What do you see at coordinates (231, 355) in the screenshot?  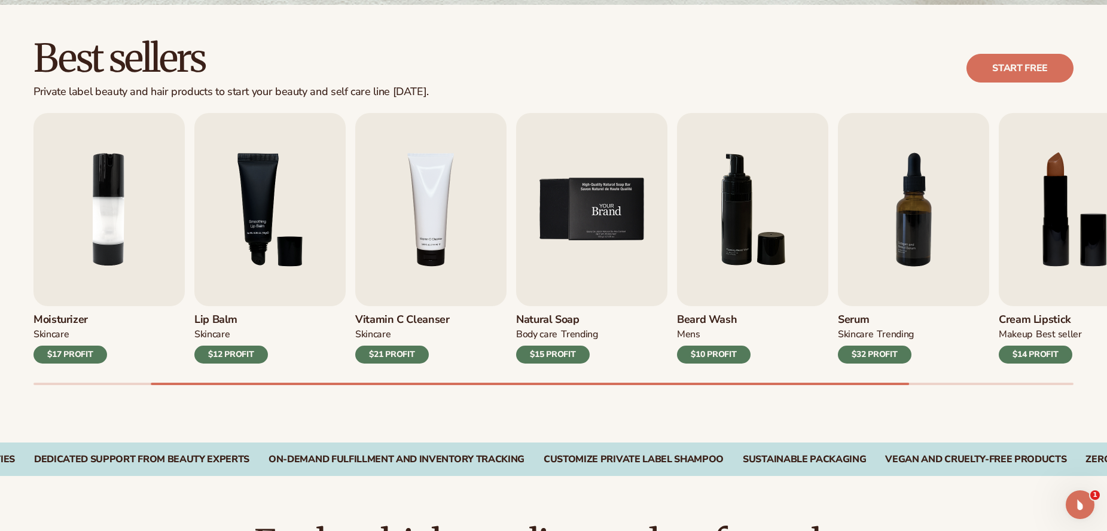 I see `div: $12 PROFIT` at bounding box center [231, 355].